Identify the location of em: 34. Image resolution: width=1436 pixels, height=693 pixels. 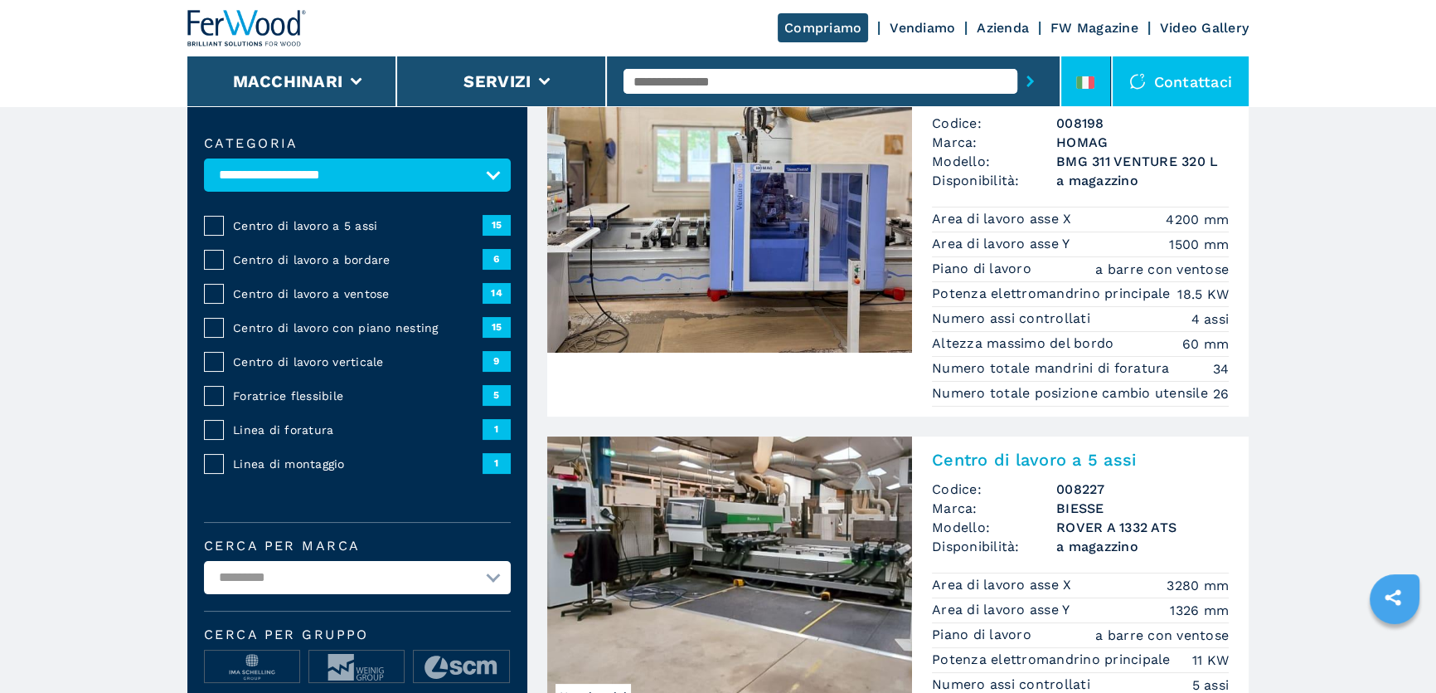
(1222, 368).